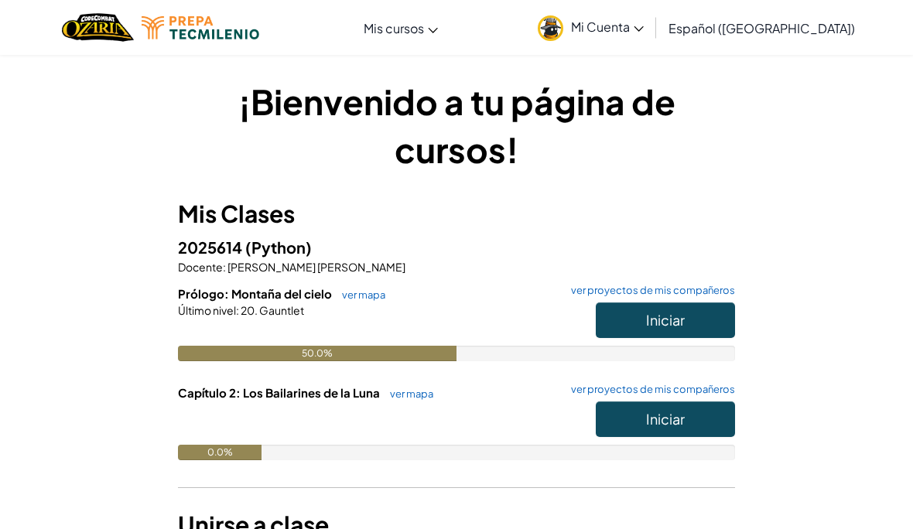 The width and height of the screenshot is (913, 529). I want to click on span: Mi Cuenta, so click(607, 26).